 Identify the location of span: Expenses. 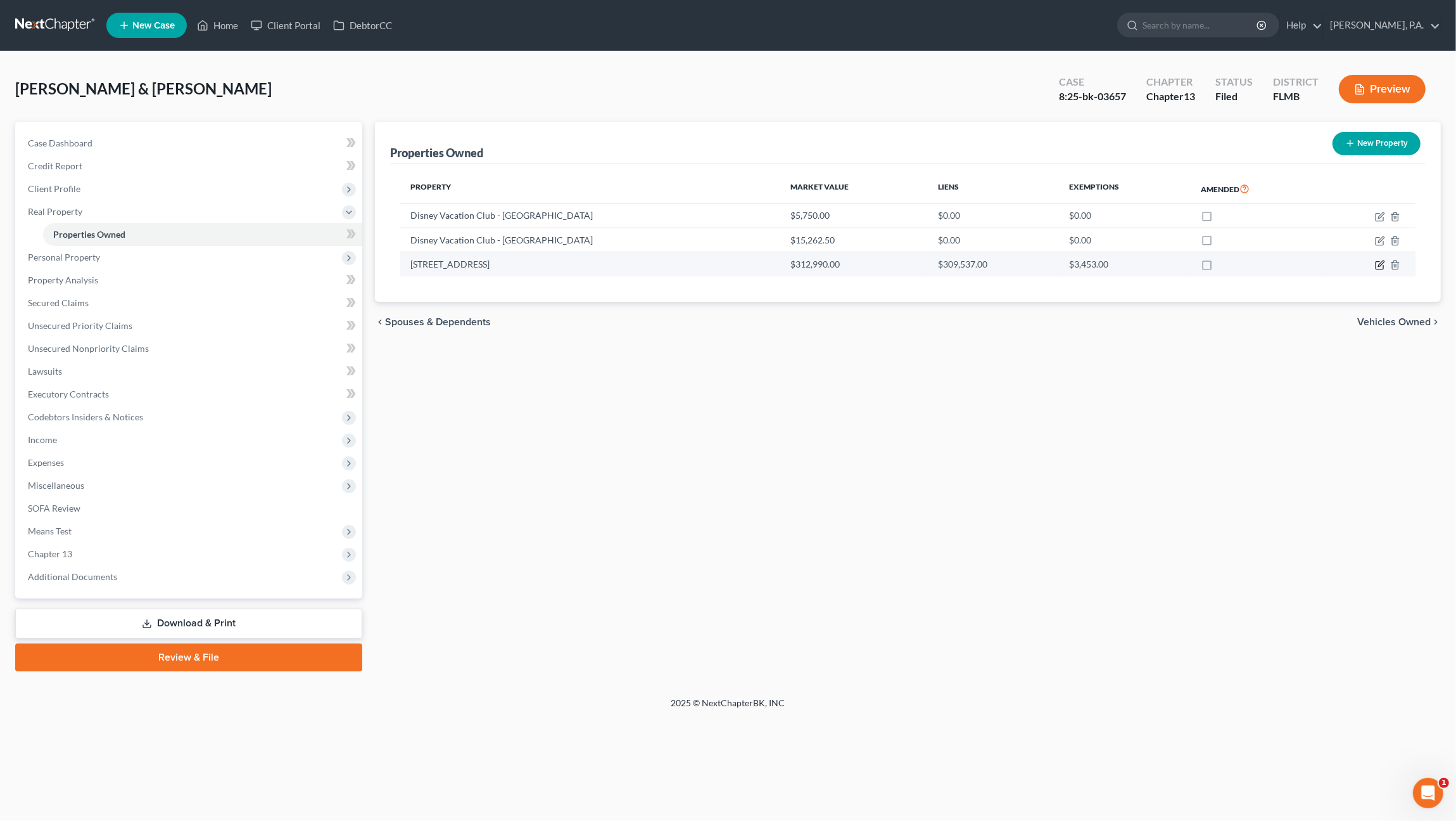
(46, 462).